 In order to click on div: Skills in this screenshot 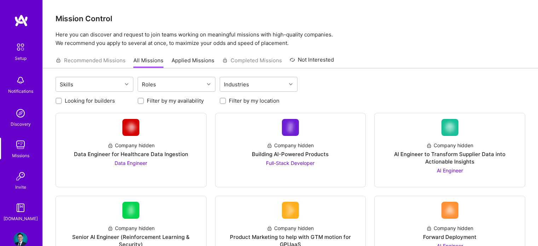, I will do `click(67, 84)`.